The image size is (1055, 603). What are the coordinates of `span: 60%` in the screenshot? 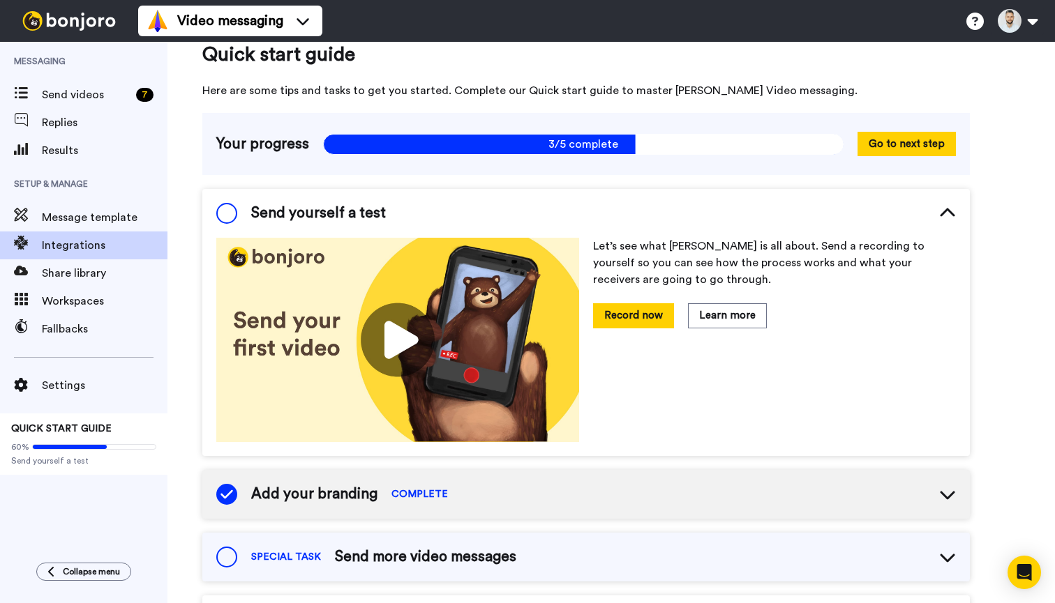 It's located at (20, 447).